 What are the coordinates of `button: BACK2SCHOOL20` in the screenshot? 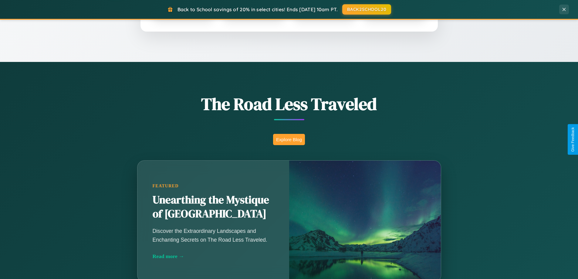 It's located at (367, 9).